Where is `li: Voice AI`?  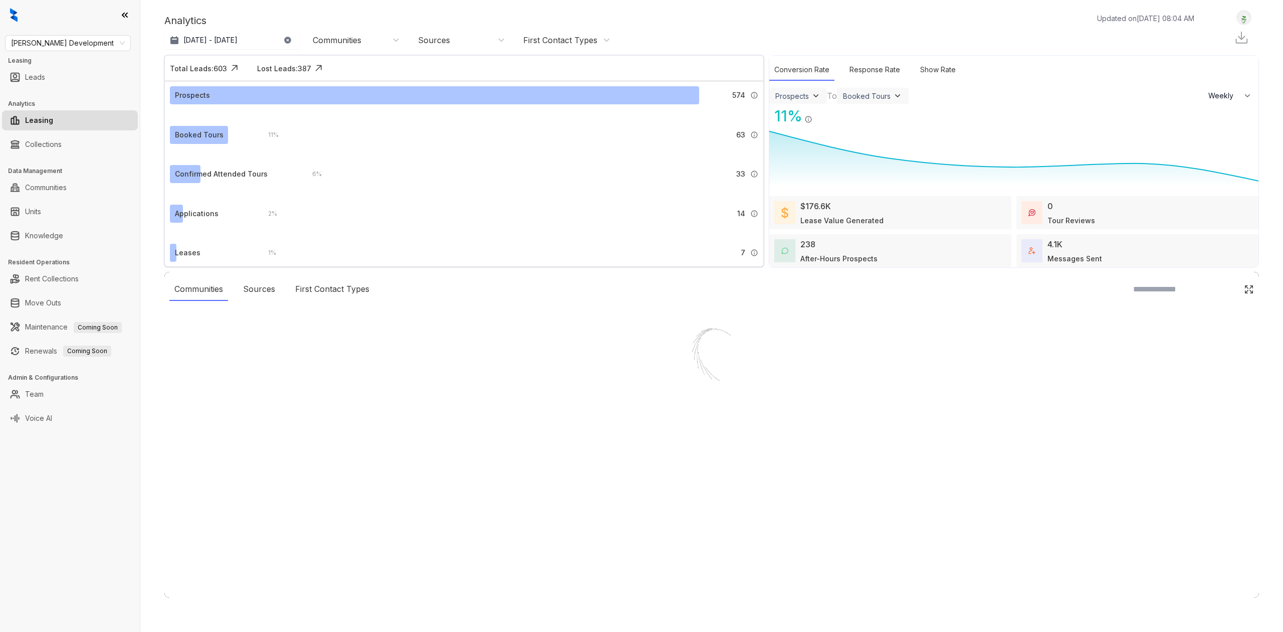
li: Voice AI is located at coordinates (70, 418).